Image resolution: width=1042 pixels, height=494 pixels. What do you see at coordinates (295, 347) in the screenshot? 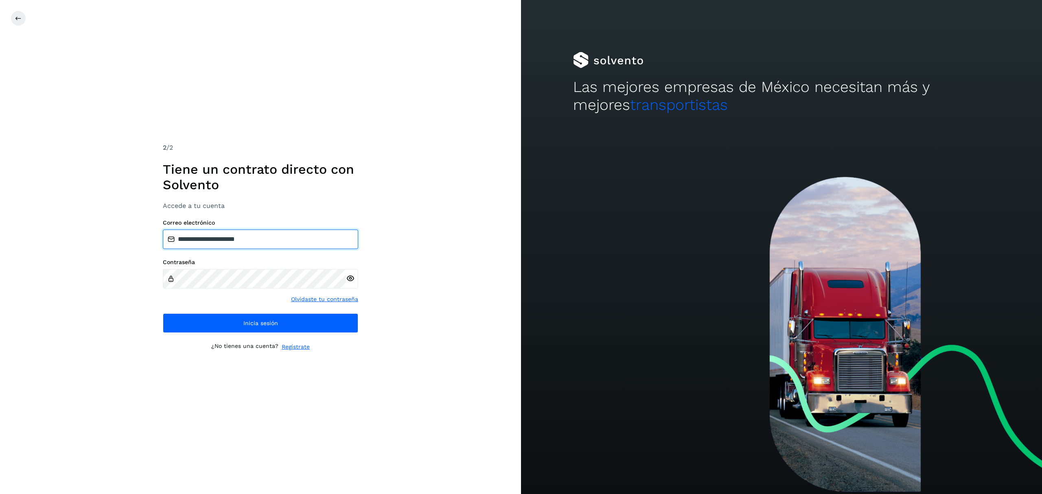
I see `a: Regístrate` at bounding box center [295, 347].